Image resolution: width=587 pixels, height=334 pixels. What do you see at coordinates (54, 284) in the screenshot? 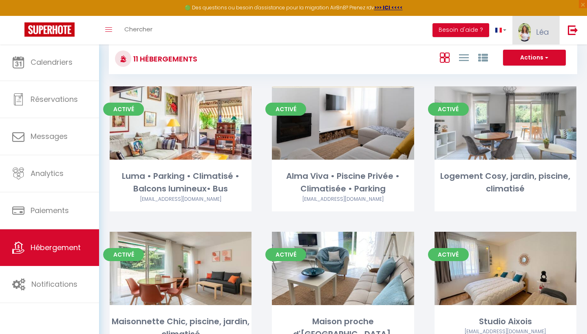
I see `span: Notifications` at bounding box center [54, 284].